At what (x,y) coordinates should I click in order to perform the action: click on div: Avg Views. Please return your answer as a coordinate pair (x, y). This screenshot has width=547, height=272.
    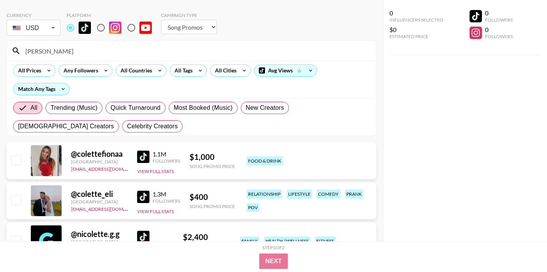
    Looking at the image, I should click on (286, 71).